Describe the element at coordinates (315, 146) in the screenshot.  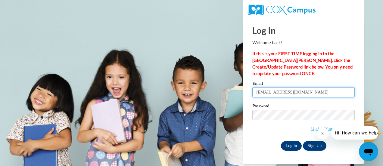
I see `a: Sign Up` at that location.